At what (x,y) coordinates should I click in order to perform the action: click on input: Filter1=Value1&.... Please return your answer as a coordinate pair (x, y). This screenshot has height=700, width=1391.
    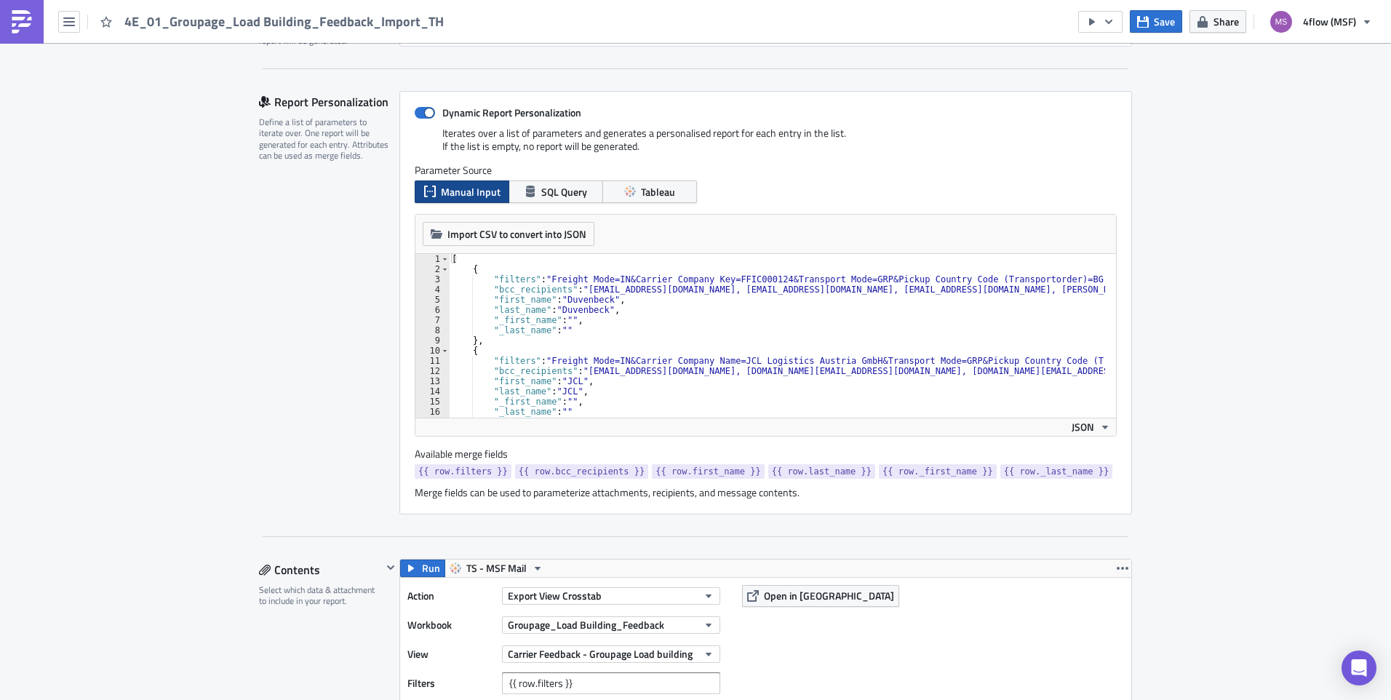
    Looking at the image, I should click on (611, 683).